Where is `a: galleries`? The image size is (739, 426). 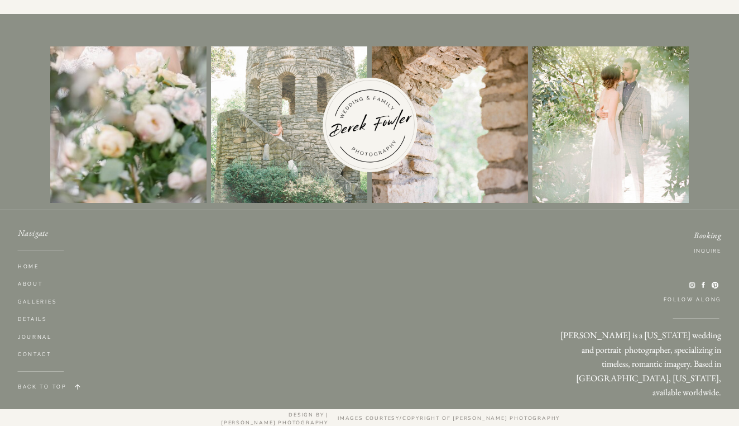 a: galleries is located at coordinates (38, 302).